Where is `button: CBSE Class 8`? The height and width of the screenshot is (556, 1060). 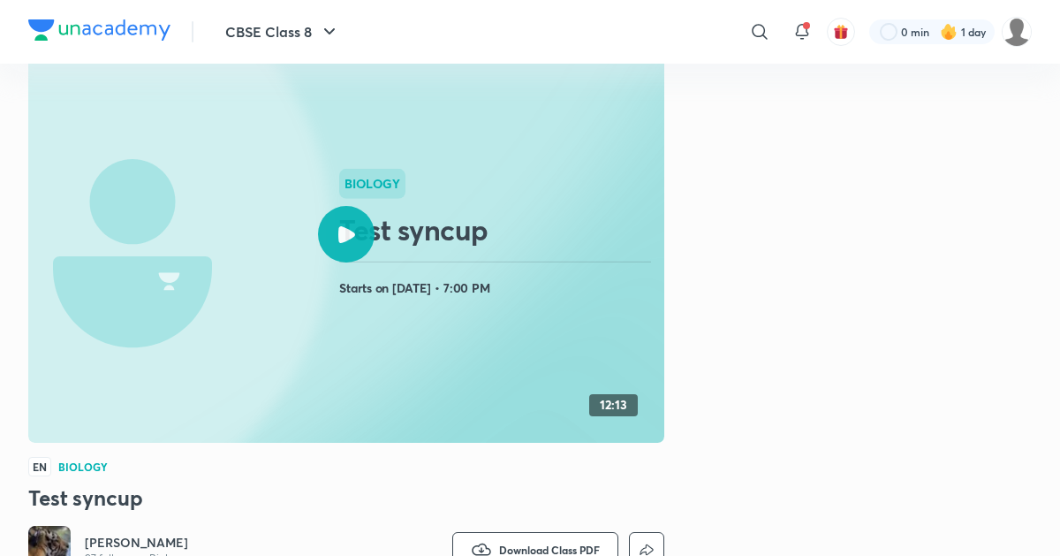 button: CBSE Class 8 is located at coordinates (283, 32).